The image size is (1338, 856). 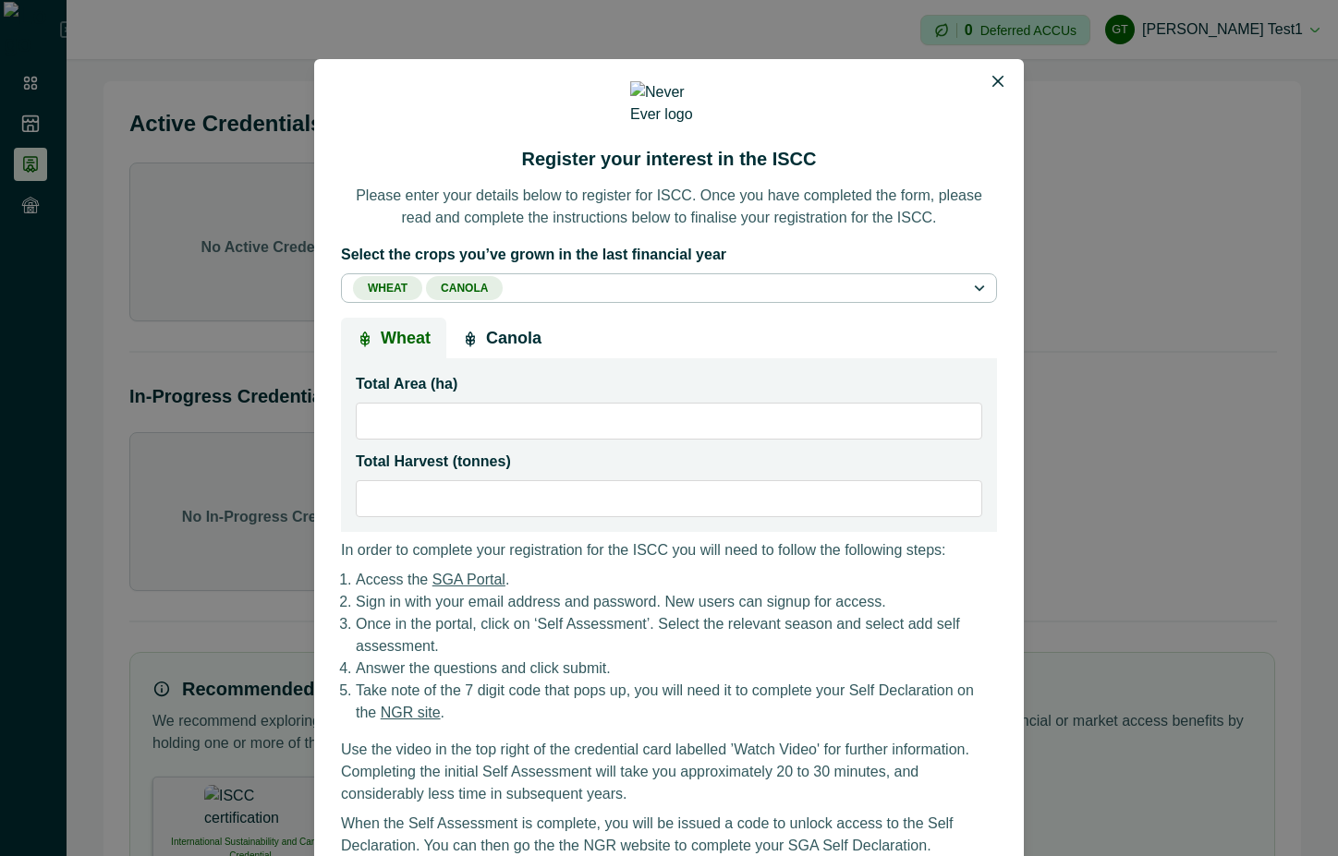 I want to click on h2: Register your interest in the ISCC, so click(x=669, y=159).